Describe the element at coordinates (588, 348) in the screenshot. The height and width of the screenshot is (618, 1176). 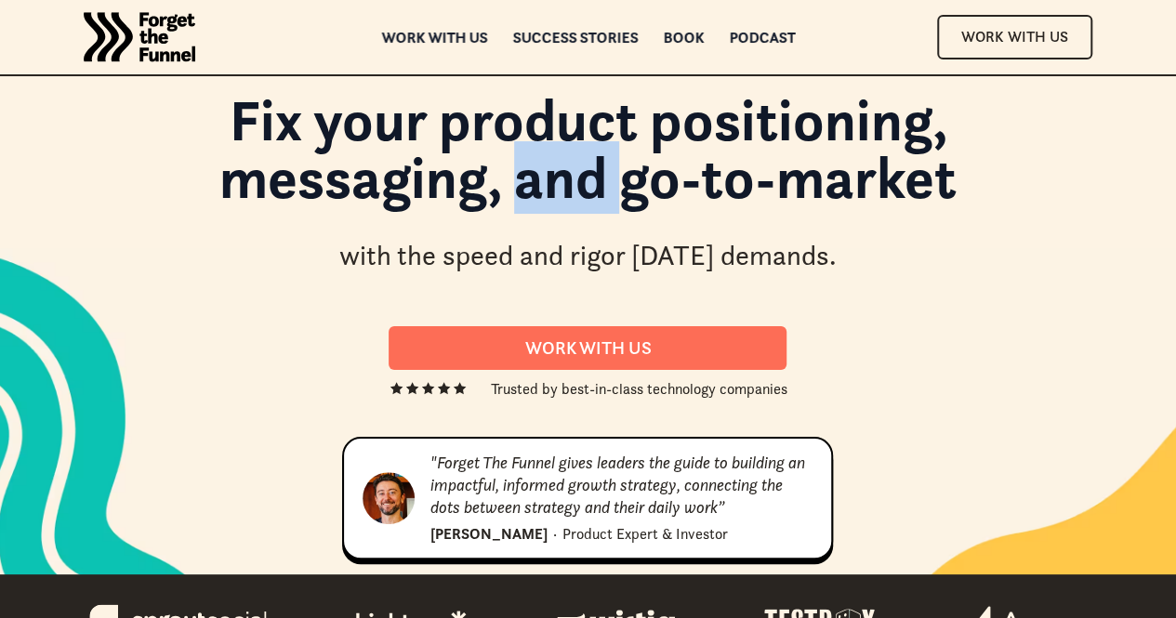
I see `div: Work With us` at that location.